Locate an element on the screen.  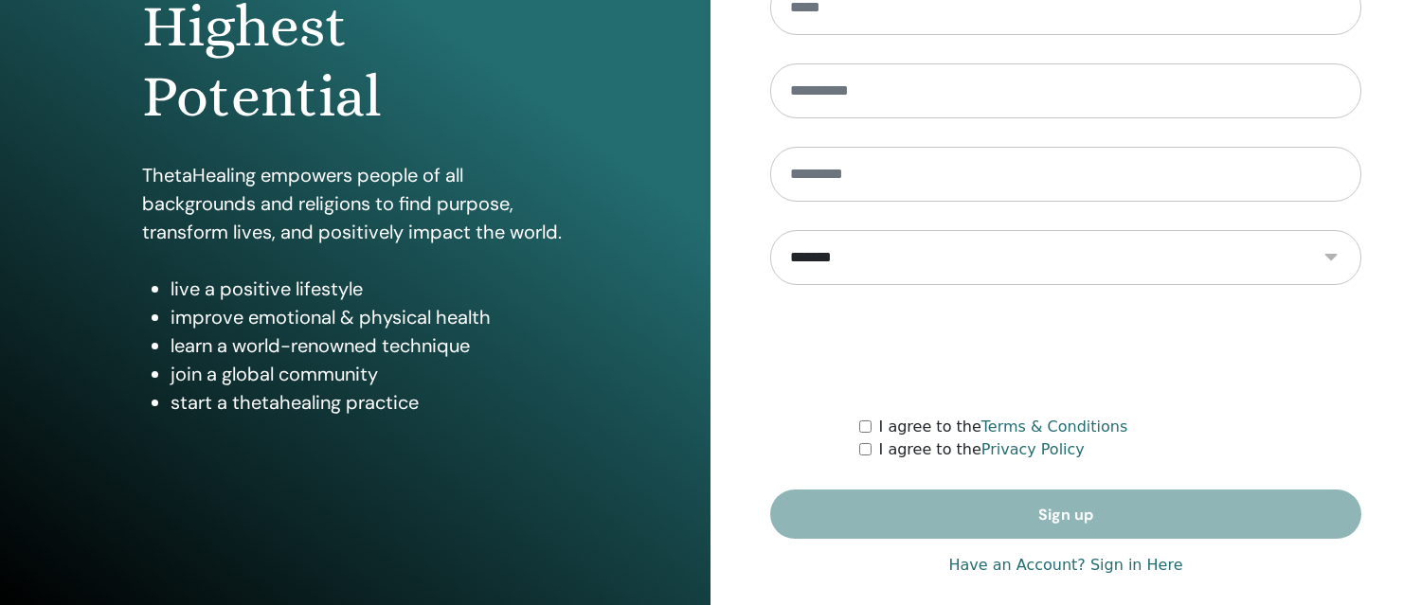
li: live a positive lifestyle is located at coordinates (369, 289).